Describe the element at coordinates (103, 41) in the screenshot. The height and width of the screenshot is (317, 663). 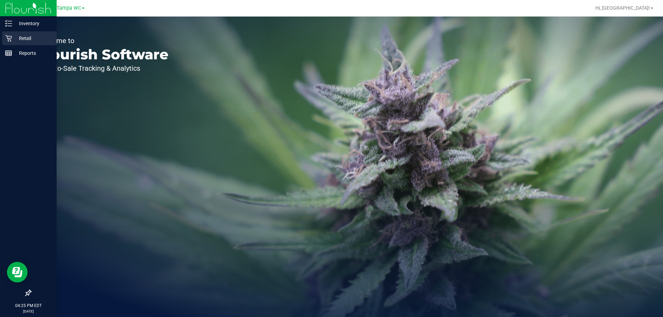
I see `p: Welcome to` at that location.